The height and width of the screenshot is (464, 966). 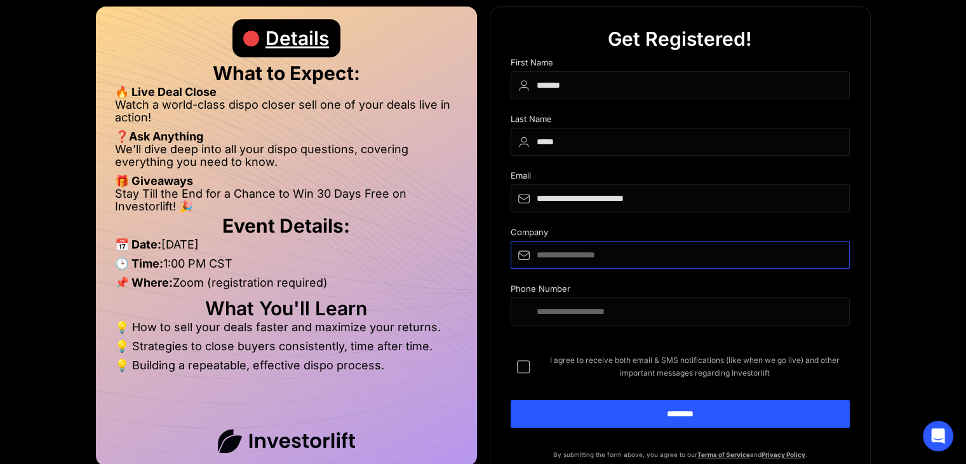 What do you see at coordinates (680, 177) in the screenshot?
I see `div: Email` at bounding box center [680, 177].